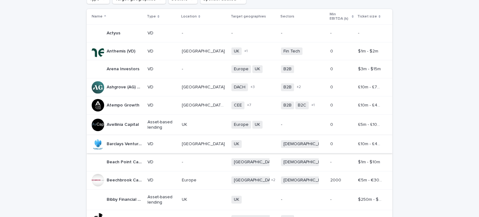  Describe the element at coordinates (240, 33) in the screenshot. I see `tr: ActyusActyus VD-- ---- --` at that location.